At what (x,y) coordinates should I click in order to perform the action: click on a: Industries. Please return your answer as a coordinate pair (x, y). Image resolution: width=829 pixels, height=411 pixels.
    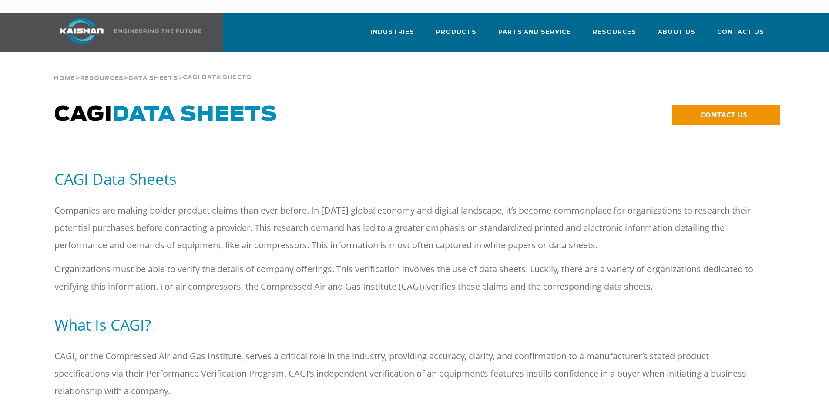
    Looking at the image, I should click on (392, 36).